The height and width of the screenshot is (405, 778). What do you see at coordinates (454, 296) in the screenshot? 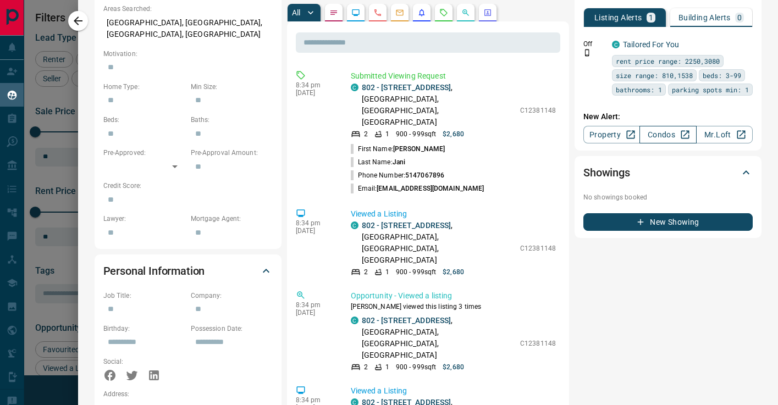
I see `p: Opportunity - Viewed a listing` at bounding box center [454, 296].